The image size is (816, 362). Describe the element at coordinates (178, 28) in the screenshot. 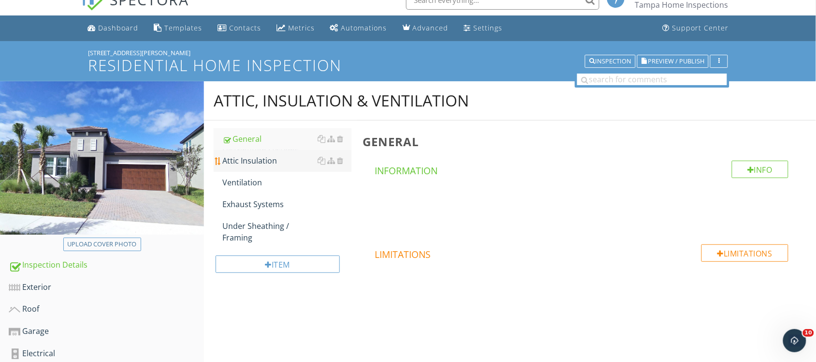

I see `a: Templates` at that location.